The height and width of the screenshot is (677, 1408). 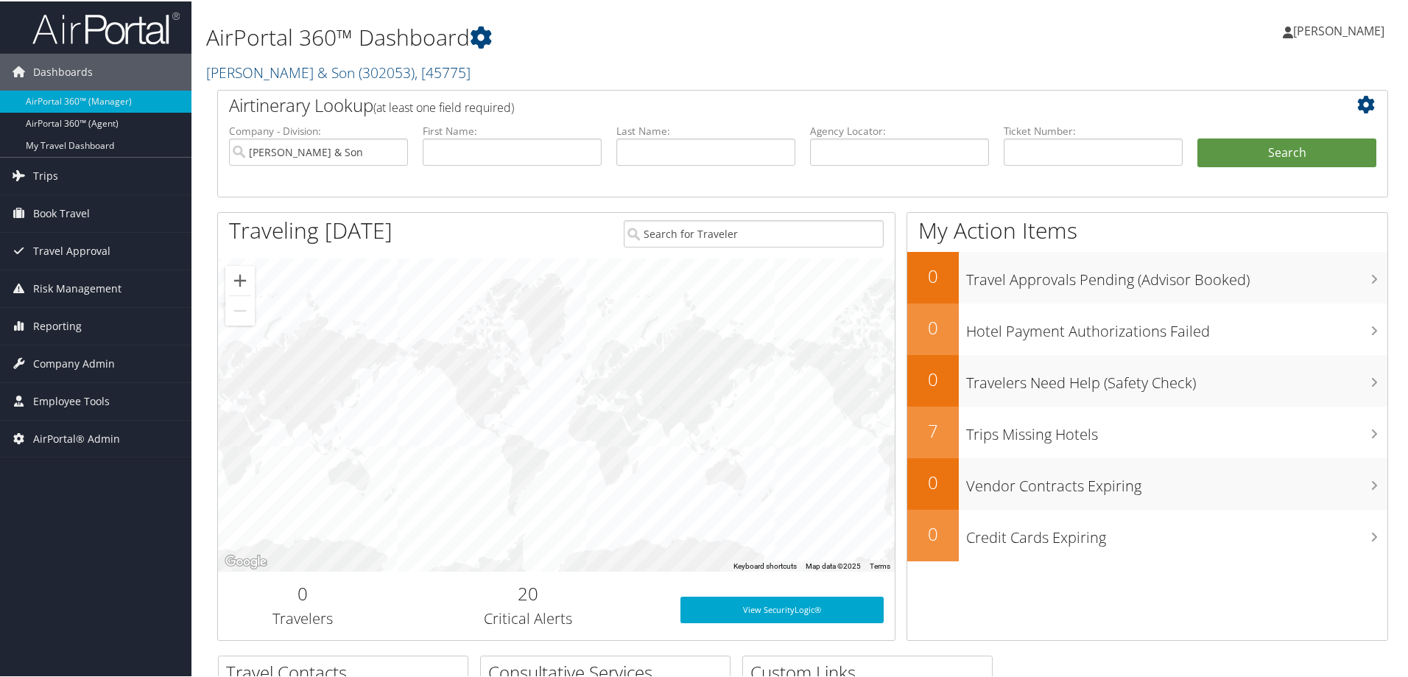 What do you see at coordinates (753, 232) in the screenshot?
I see `input: Search for Traveler` at bounding box center [753, 232].